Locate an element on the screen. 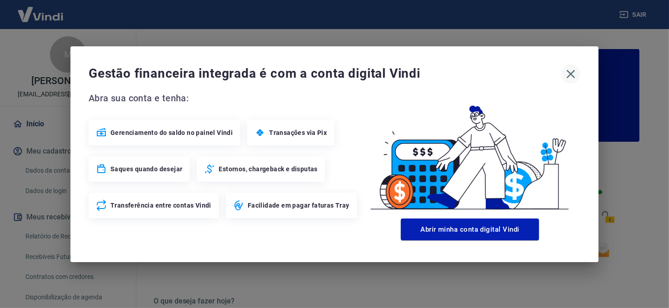 The image size is (669, 308). span: Gerenciamento do saldo no painel Vindi is located at coordinates (171, 133).